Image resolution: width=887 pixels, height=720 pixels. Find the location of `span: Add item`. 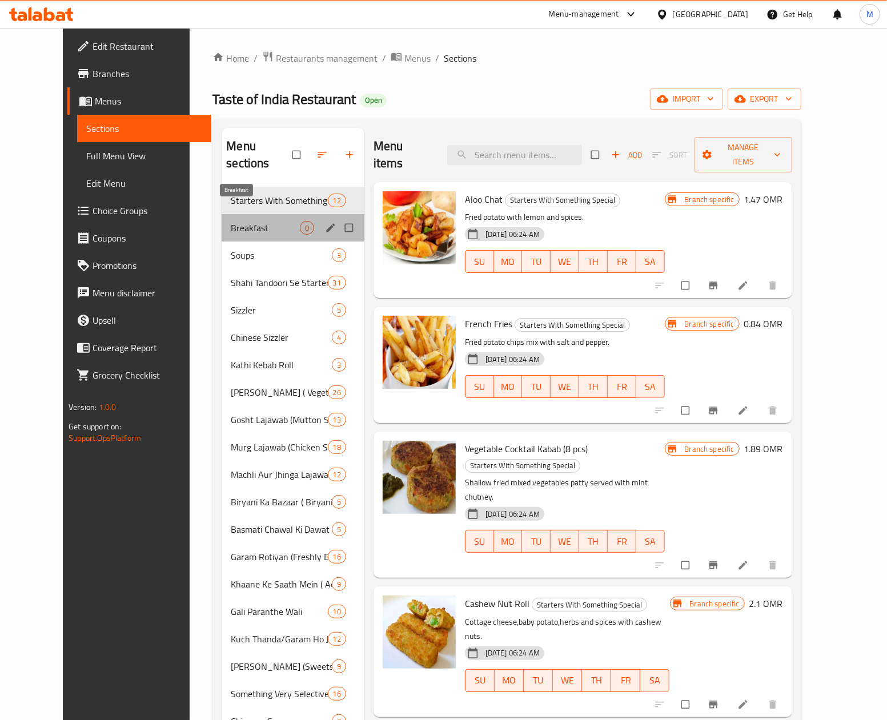

span: Add item is located at coordinates (627, 155).